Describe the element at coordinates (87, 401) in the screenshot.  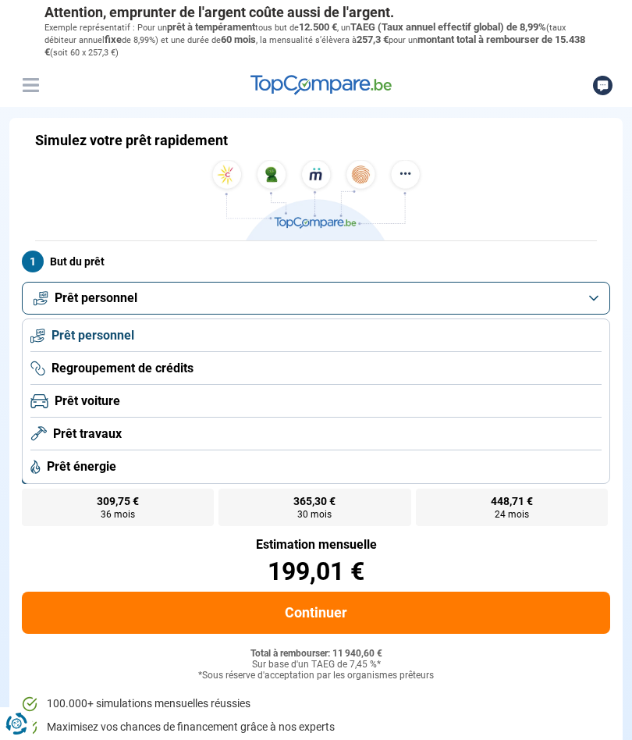
I see `span: Prêt voiture` at that location.